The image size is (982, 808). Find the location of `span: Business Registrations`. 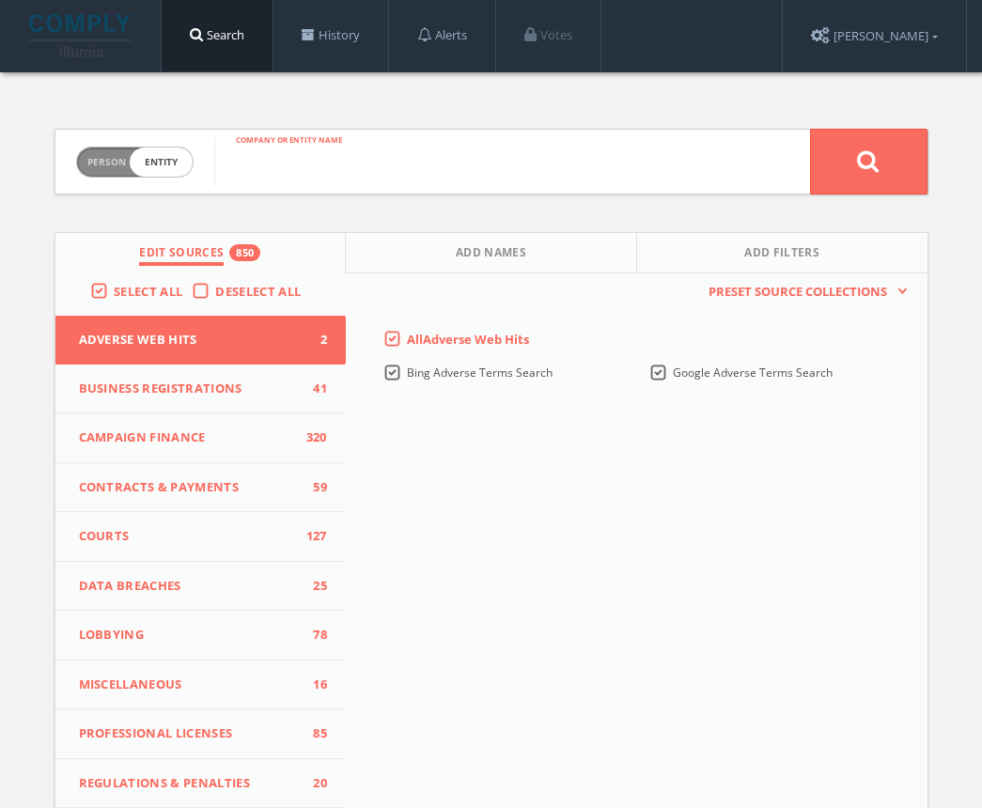

span: Business Registrations is located at coordinates (189, 389).